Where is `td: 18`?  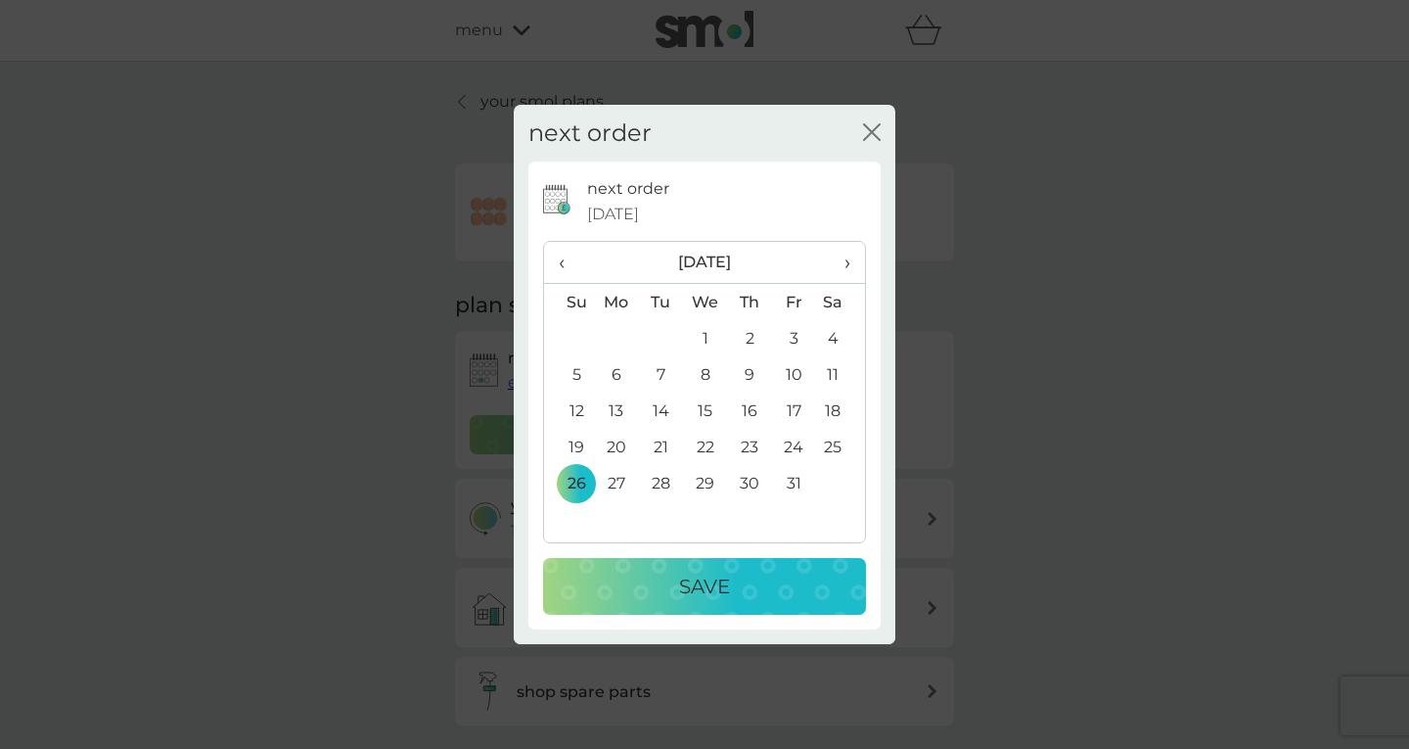
td: 18 is located at coordinates (841, 410).